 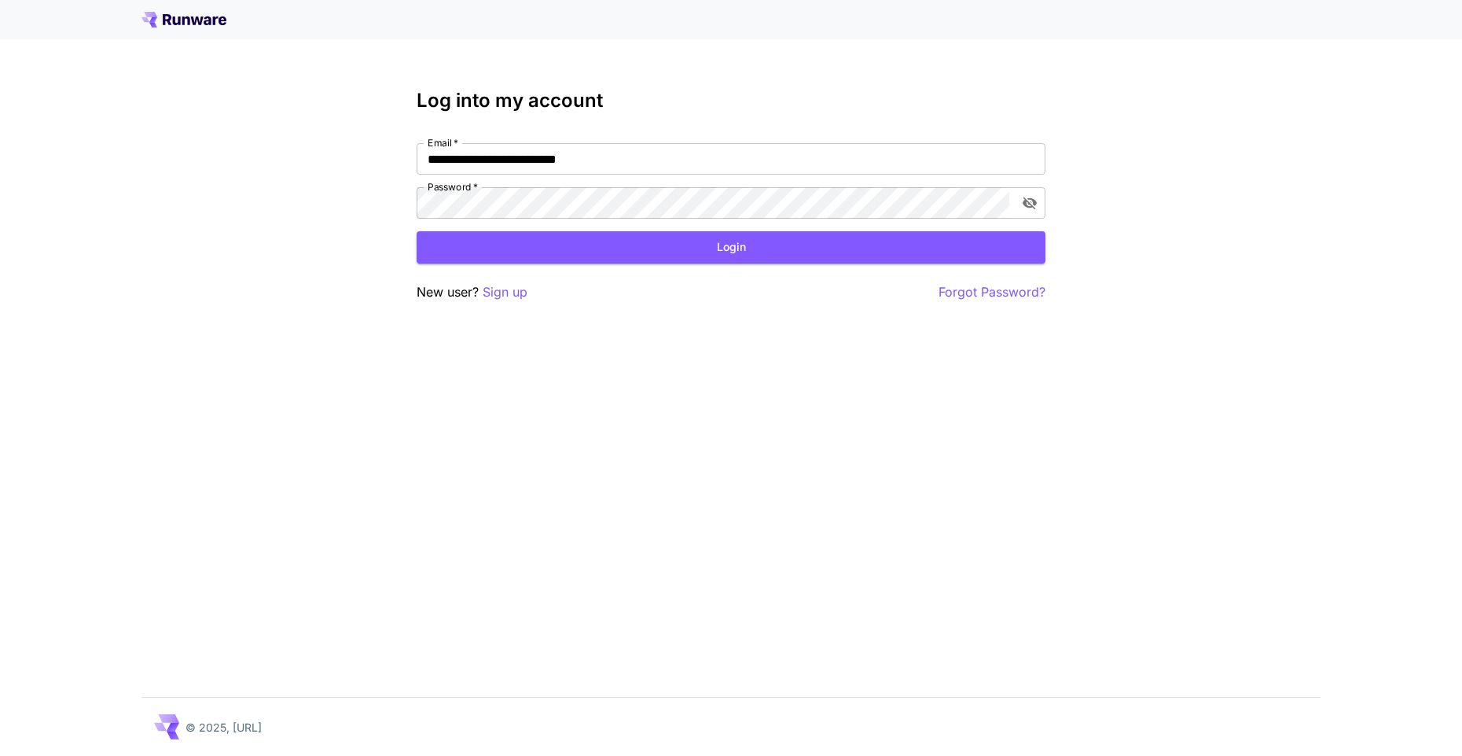 What do you see at coordinates (443, 142) in the screenshot?
I see `label: Email` at bounding box center [443, 142].